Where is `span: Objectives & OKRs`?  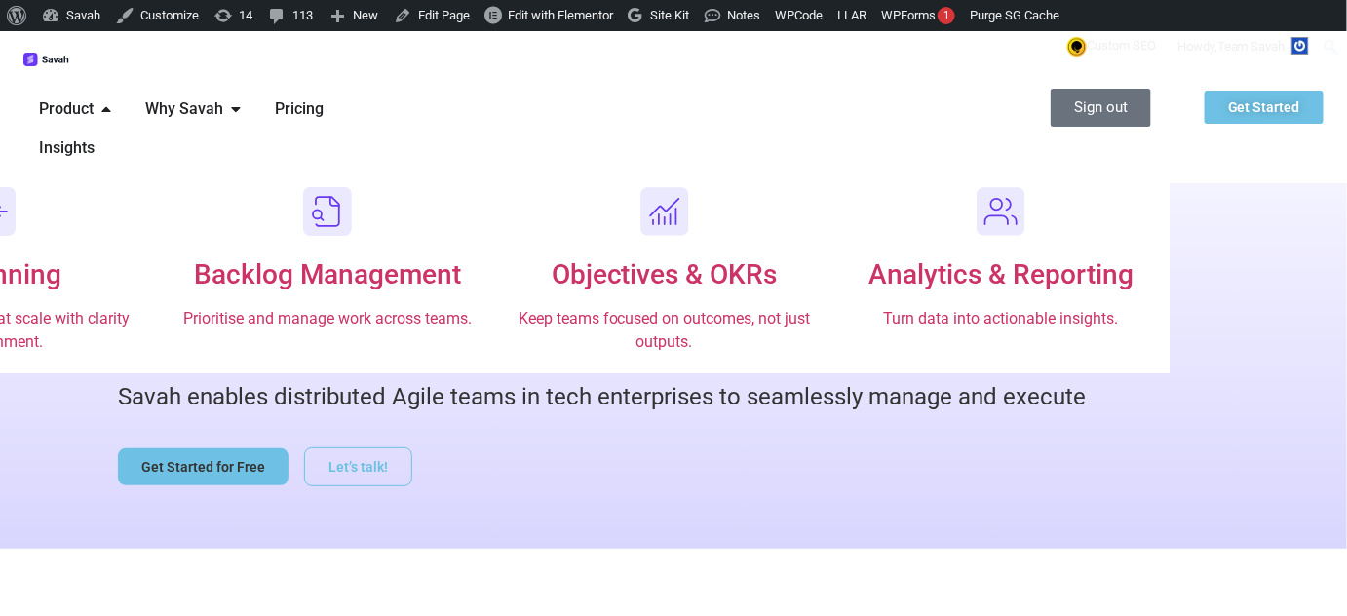 span: Objectives & OKRs is located at coordinates (665, 274).